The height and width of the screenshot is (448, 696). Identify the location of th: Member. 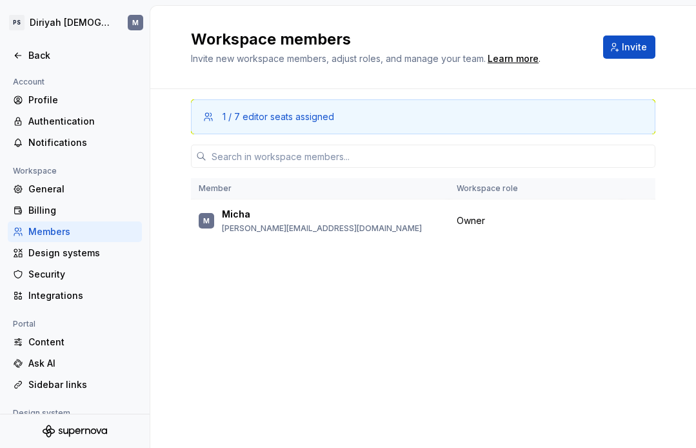
(320, 188).